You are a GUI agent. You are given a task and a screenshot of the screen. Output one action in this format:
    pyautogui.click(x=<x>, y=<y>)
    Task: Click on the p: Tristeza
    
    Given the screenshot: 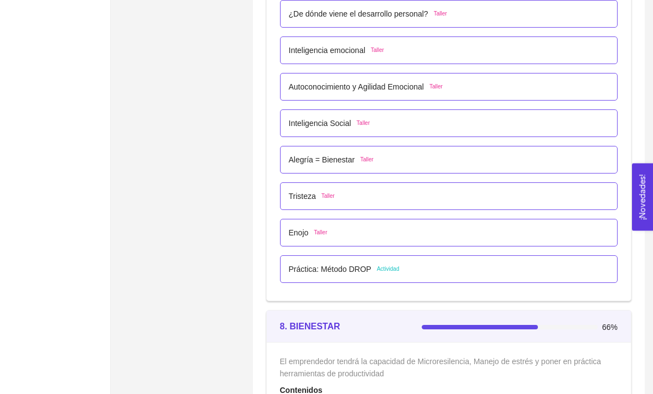 What is the action you would take?
    pyautogui.click(x=302, y=197)
    